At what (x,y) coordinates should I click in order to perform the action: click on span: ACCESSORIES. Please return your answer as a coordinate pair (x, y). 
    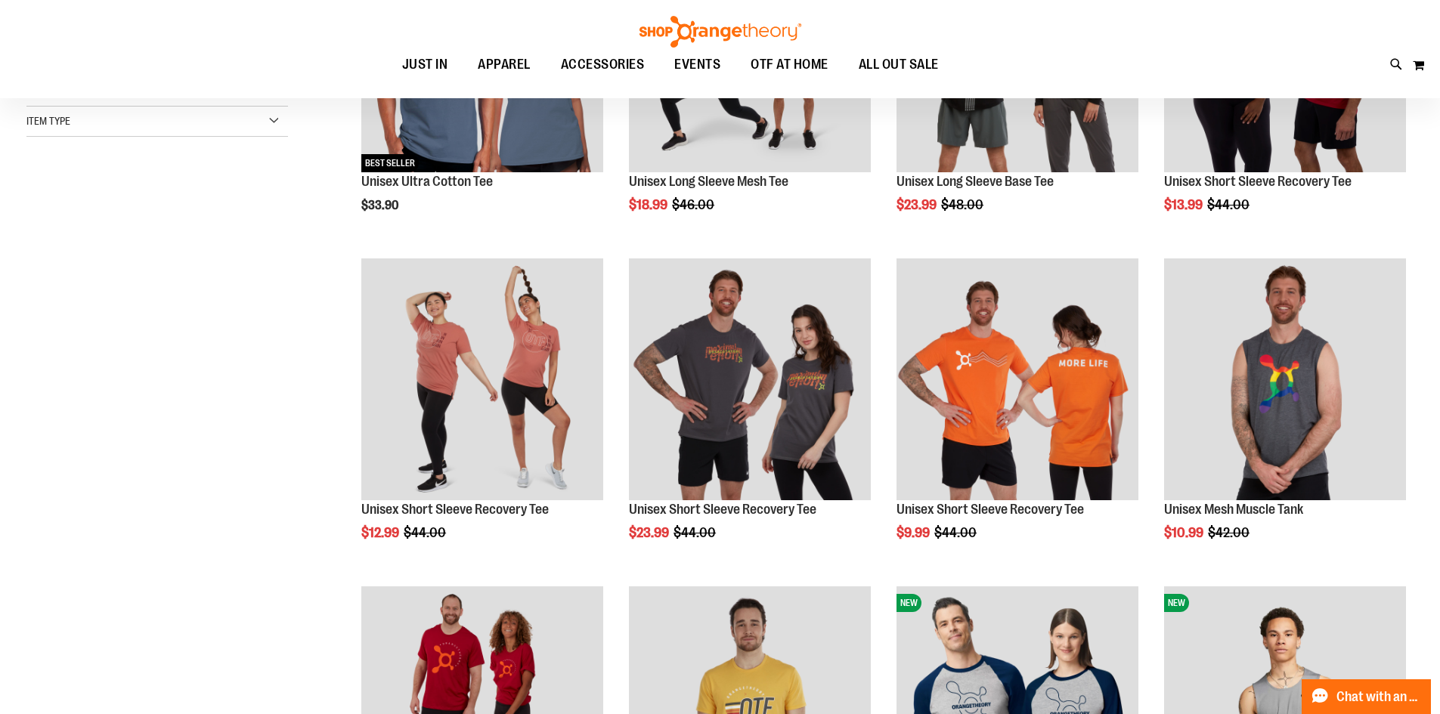
    Looking at the image, I should click on (603, 64).